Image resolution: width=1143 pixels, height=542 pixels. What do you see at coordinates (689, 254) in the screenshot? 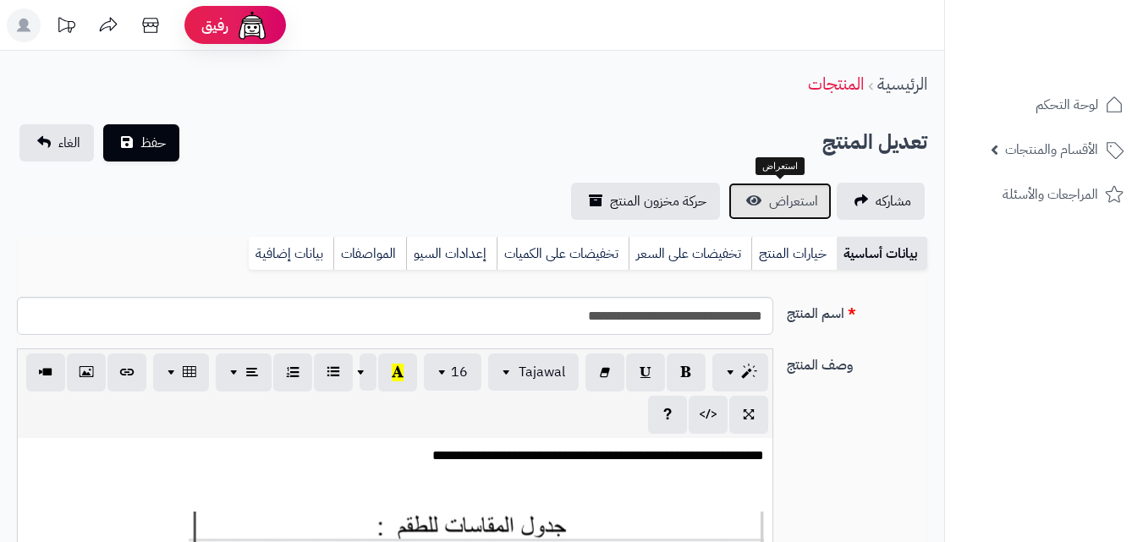
I see `a: تخفيضات على السعر` at bounding box center [689, 254].